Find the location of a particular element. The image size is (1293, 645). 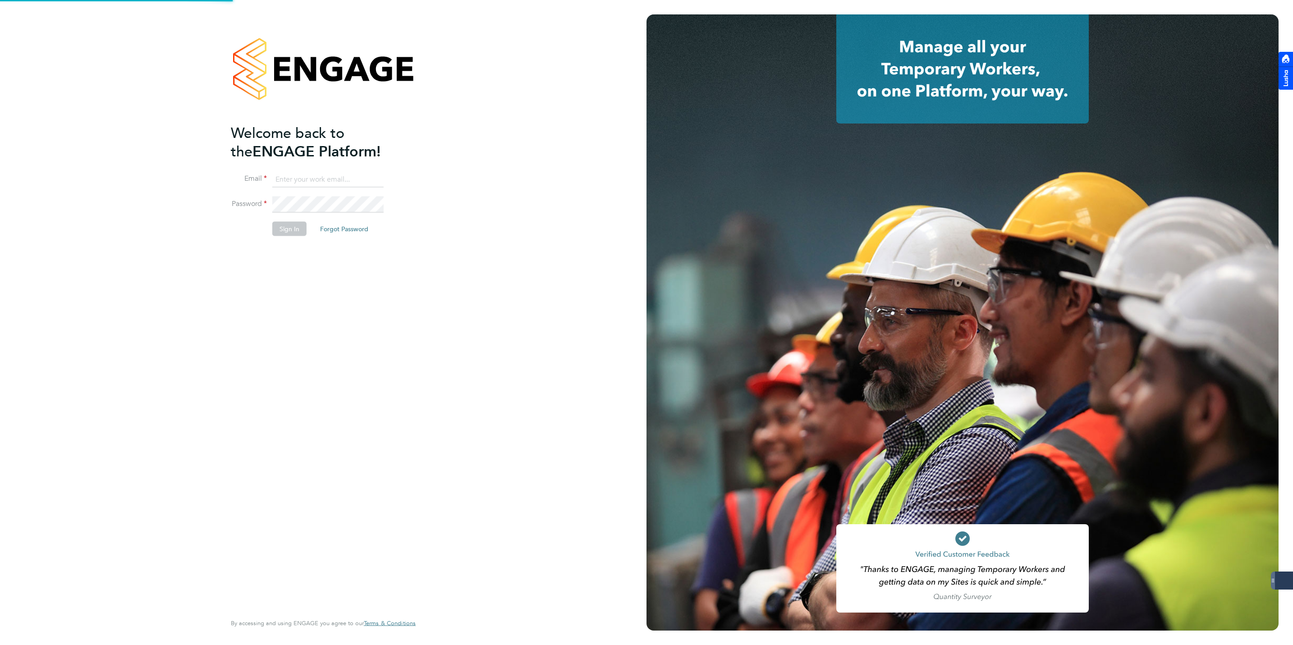

label: Password is located at coordinates (249, 204).